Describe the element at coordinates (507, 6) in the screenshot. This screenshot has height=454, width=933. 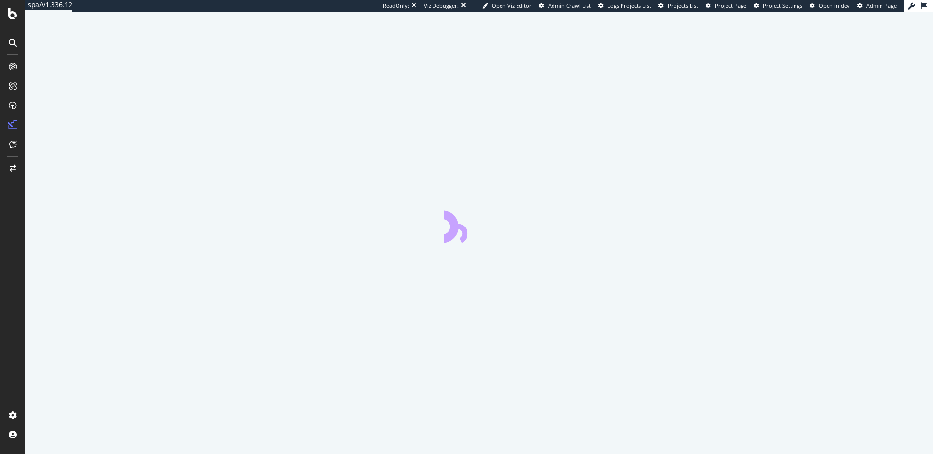
I see `a: Open Viz Editor` at that location.